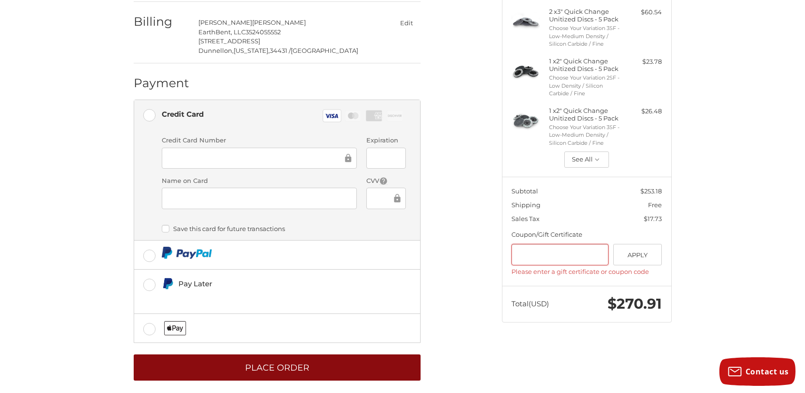 This screenshot has width=805, height=393. I want to click on span: Contact us, so click(767, 371).